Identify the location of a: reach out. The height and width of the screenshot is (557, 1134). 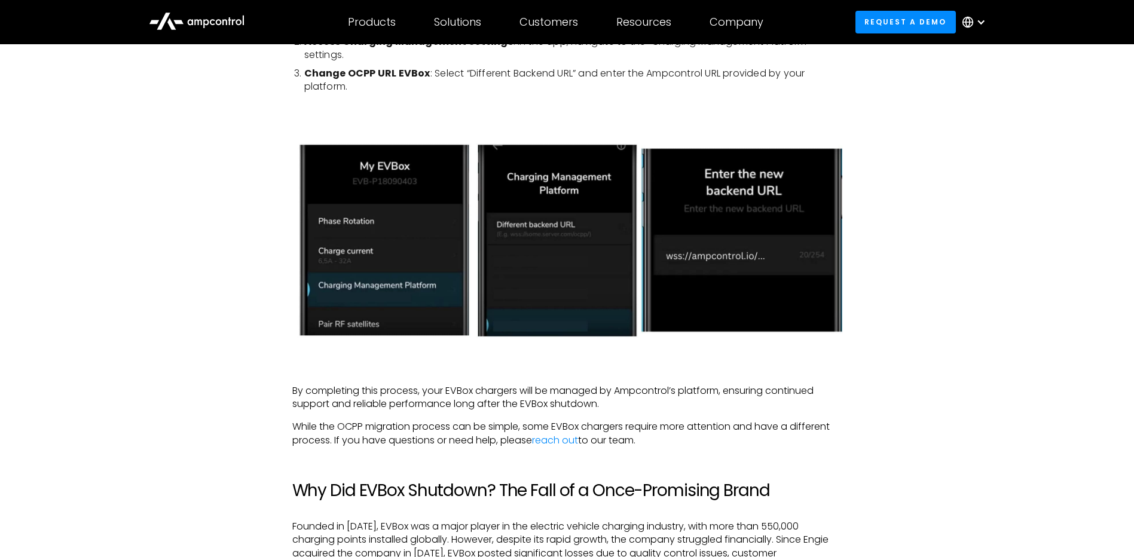
(555, 440).